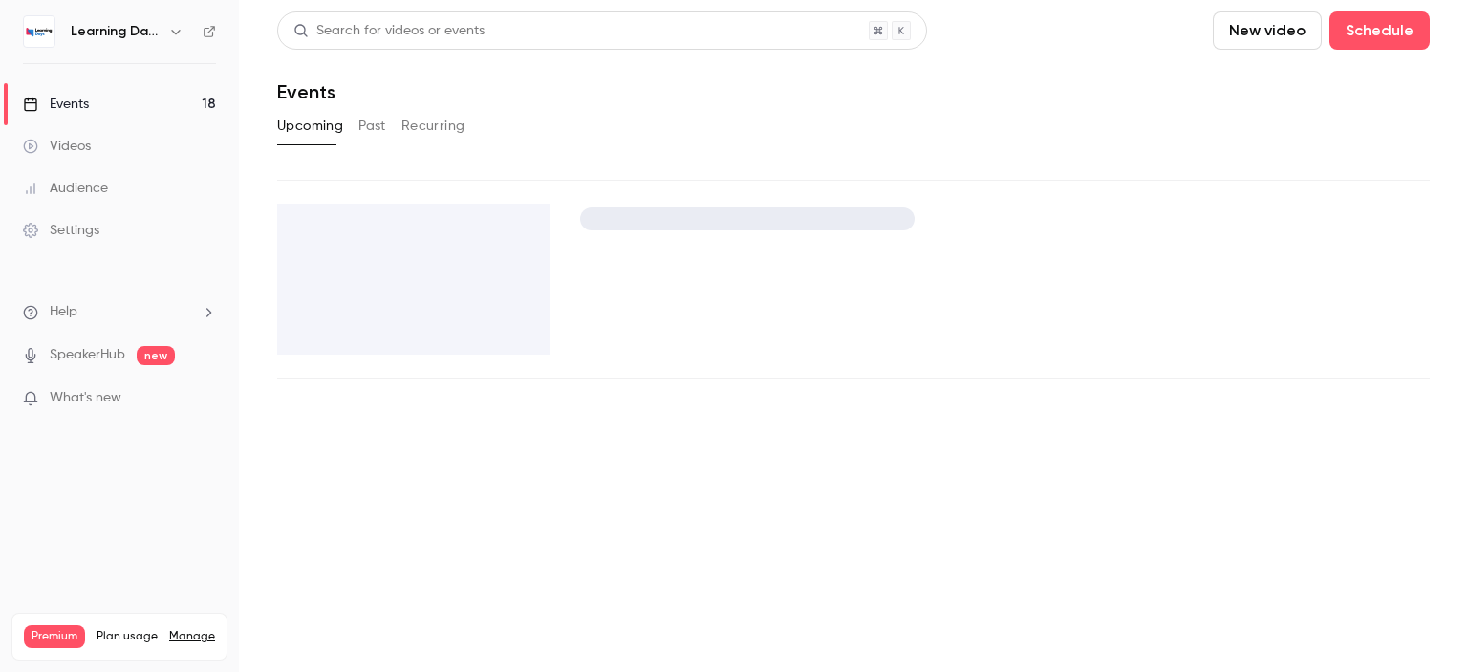  I want to click on li: help-dropdown-opener, so click(119, 312).